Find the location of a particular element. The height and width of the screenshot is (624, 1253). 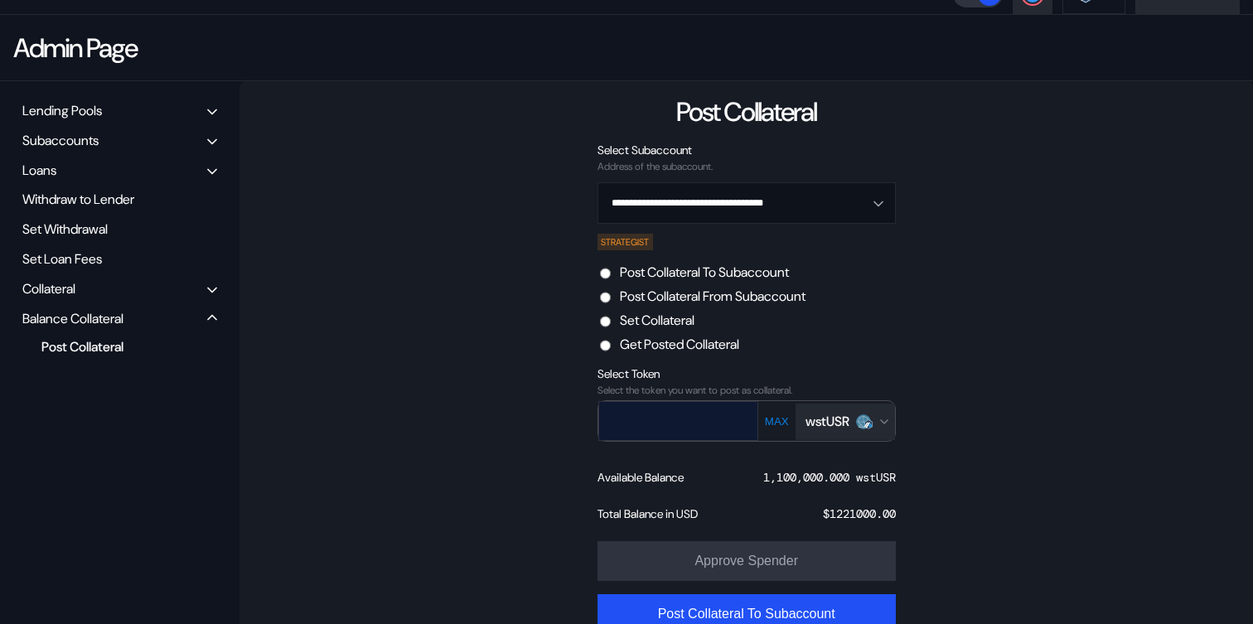

label: Get Posted Collateral is located at coordinates (680, 344).